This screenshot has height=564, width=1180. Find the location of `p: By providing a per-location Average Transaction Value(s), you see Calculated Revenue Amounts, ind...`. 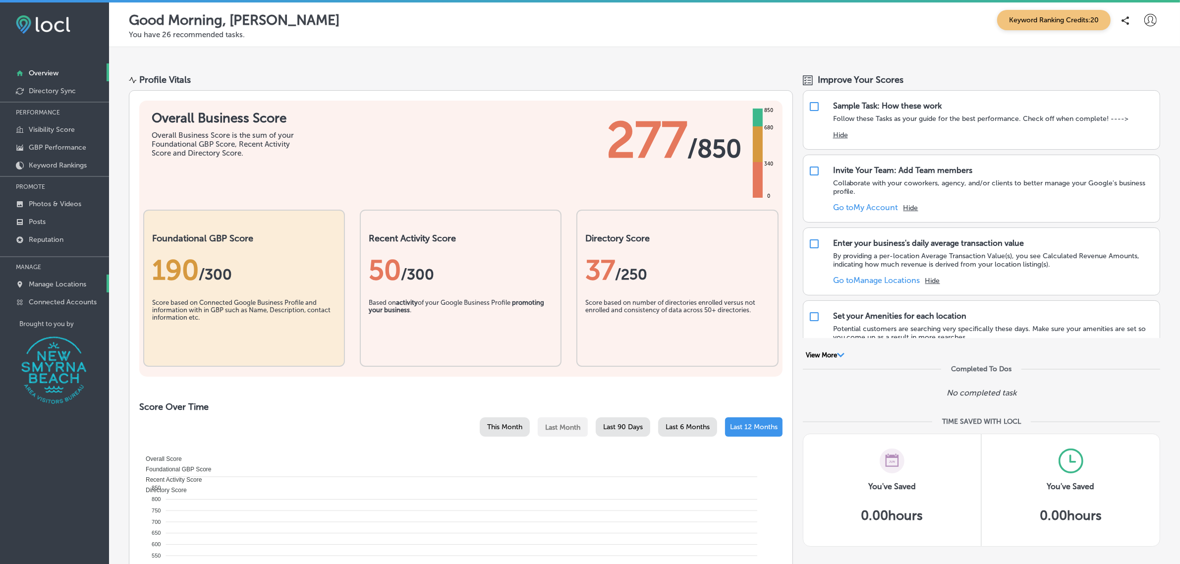

p: By providing a per-location Average Transaction Value(s), you see Calculated Revenue Amounts, ind... is located at coordinates (993, 260).